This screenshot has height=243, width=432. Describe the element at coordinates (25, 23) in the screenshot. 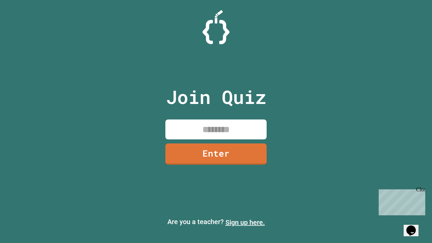

I see `div: Chat with us now!Close` at that location.